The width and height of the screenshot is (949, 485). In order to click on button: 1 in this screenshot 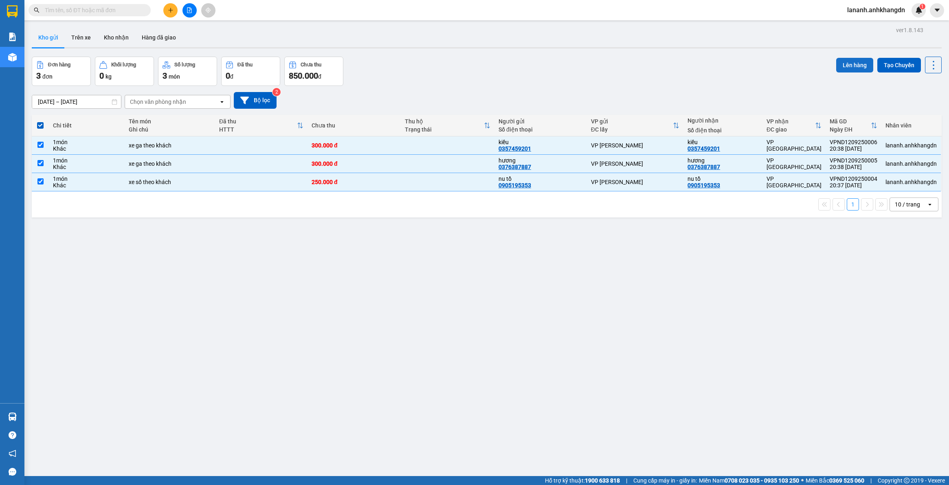, I will do `click(853, 204)`.